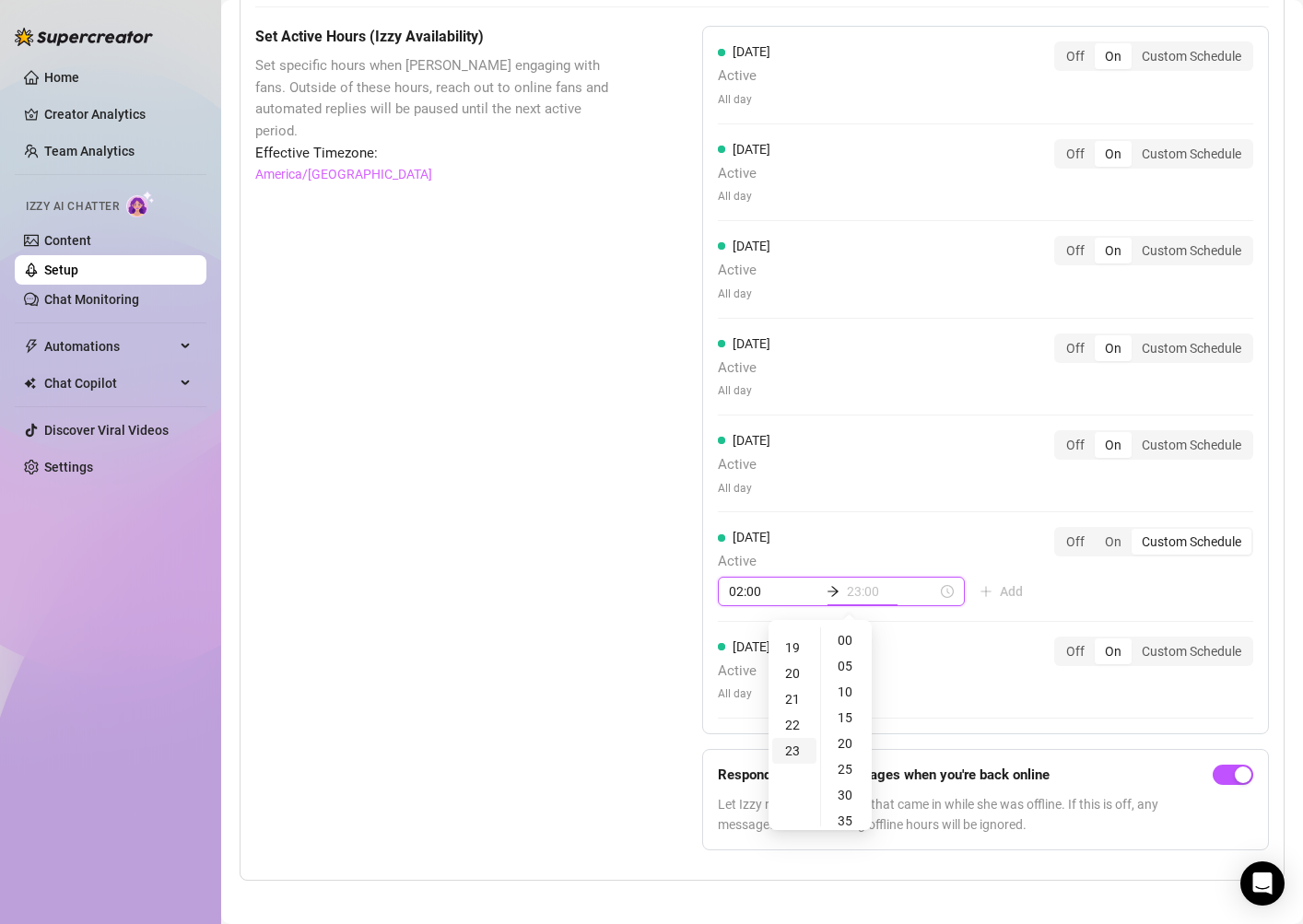  Describe the element at coordinates (31, 346) in the screenshot. I see `span: thunderbolt` at that location.